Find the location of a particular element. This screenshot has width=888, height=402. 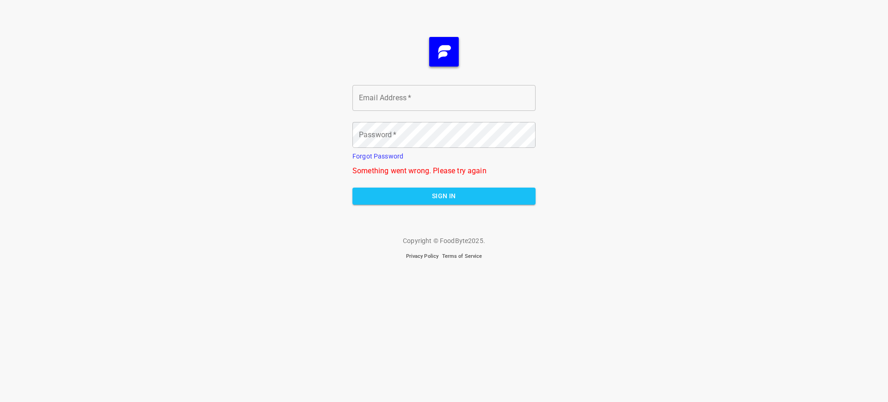

a: Privacy Policy is located at coordinates (422, 256).